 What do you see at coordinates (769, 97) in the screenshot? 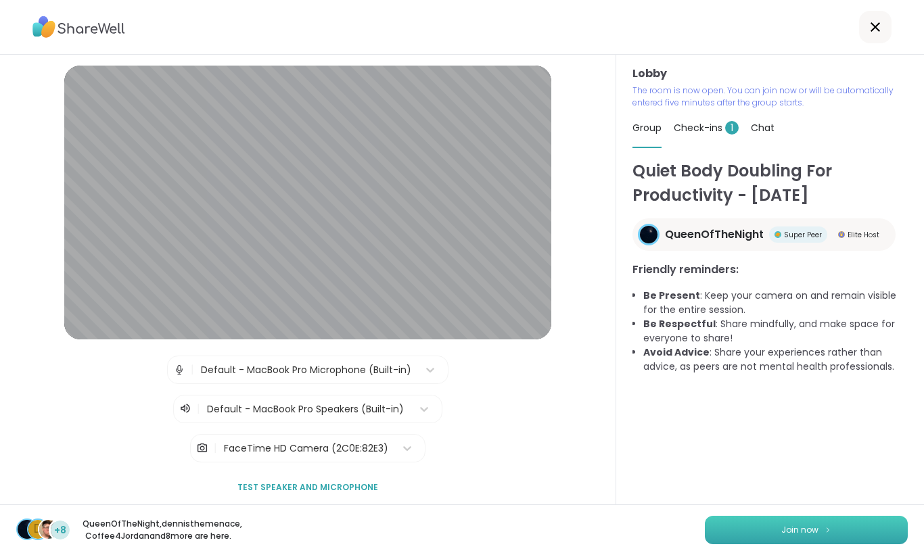
I see `p: The room is now open. You can join now or will be automatically entered five minutes after the gr...` at bounding box center [769, 97].